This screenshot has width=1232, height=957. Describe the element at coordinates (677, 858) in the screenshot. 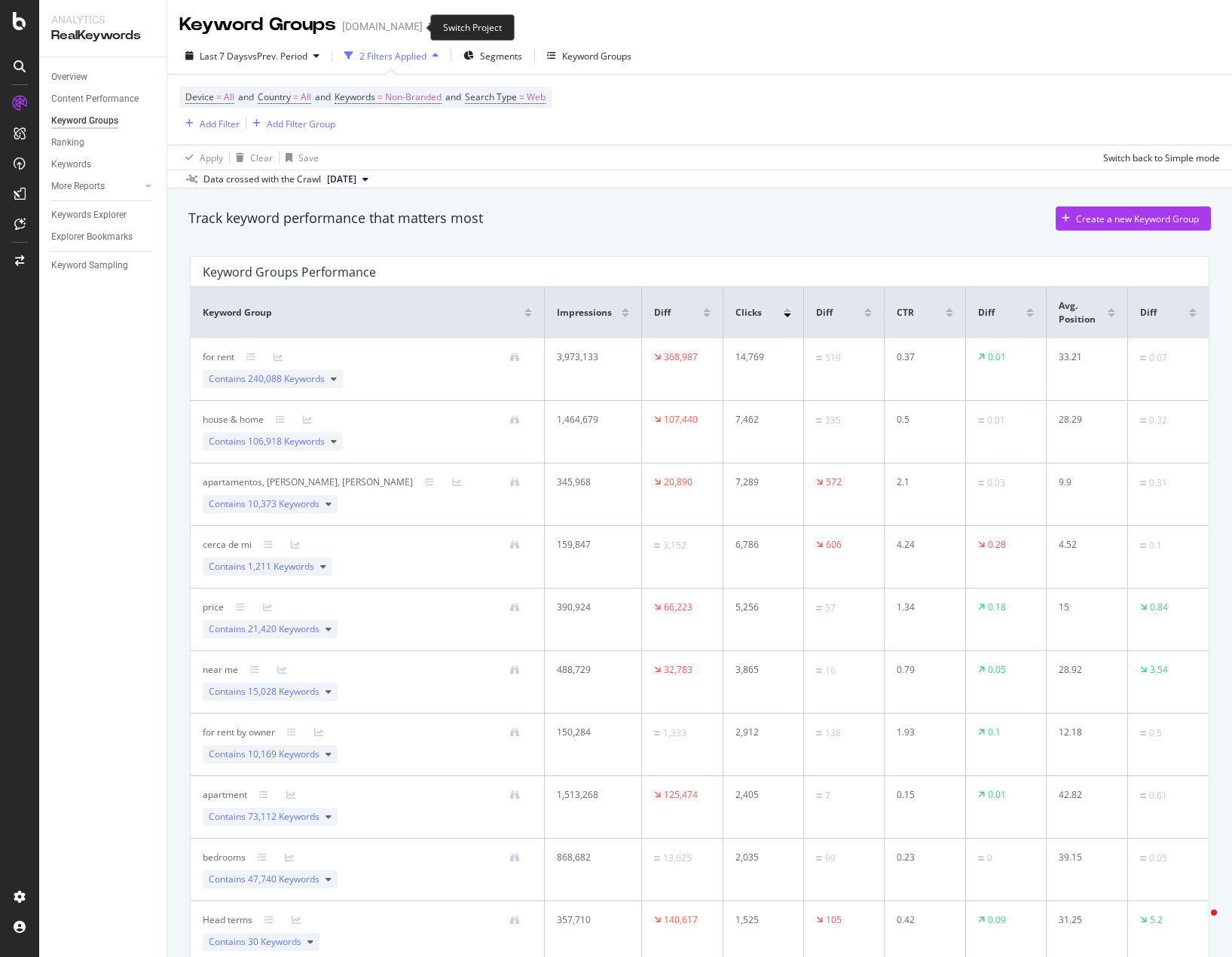

I see `div: 13,625` at that location.